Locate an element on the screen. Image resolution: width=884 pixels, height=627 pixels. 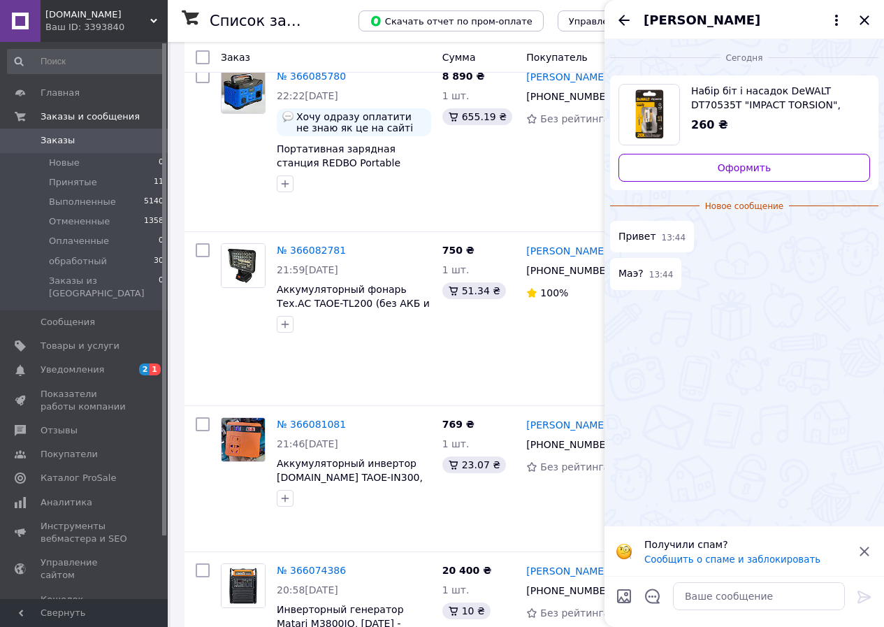
span: 1358 is located at coordinates (154, 222).